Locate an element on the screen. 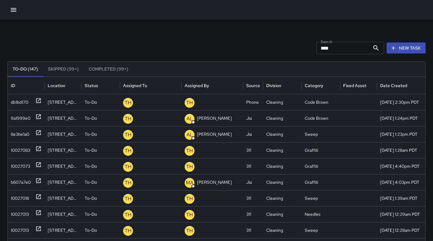  button: Skipped (99+) is located at coordinates (63, 69).